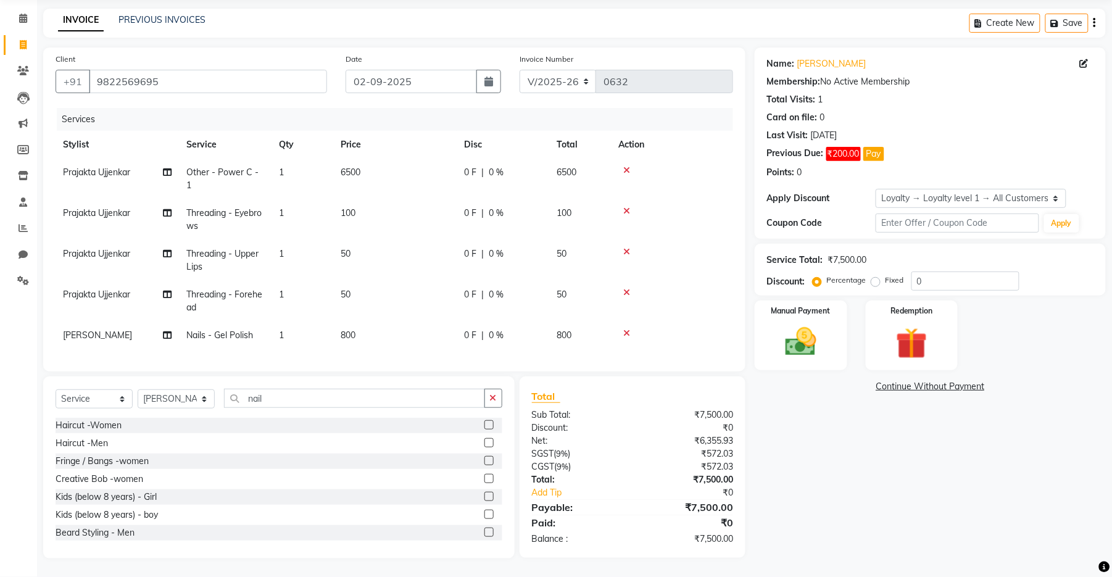 The image size is (1112, 577). I want to click on div: Total:, so click(577, 479).